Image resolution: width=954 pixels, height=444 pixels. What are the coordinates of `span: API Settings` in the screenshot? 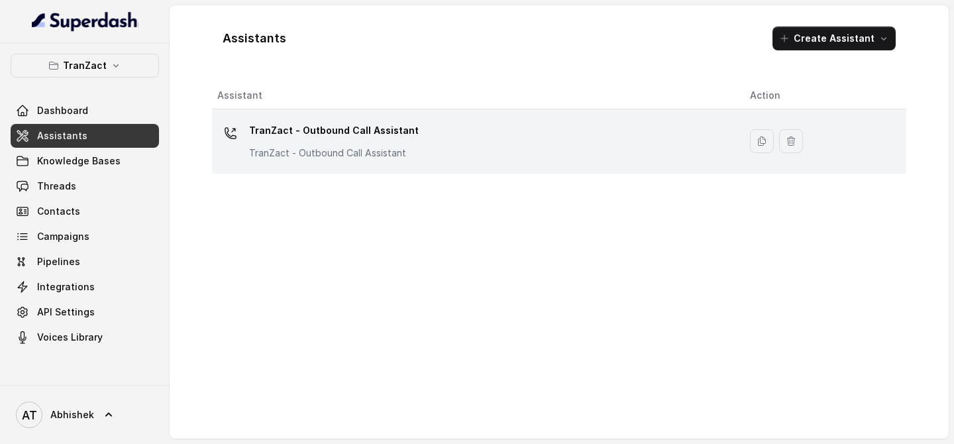 It's located at (66, 312).